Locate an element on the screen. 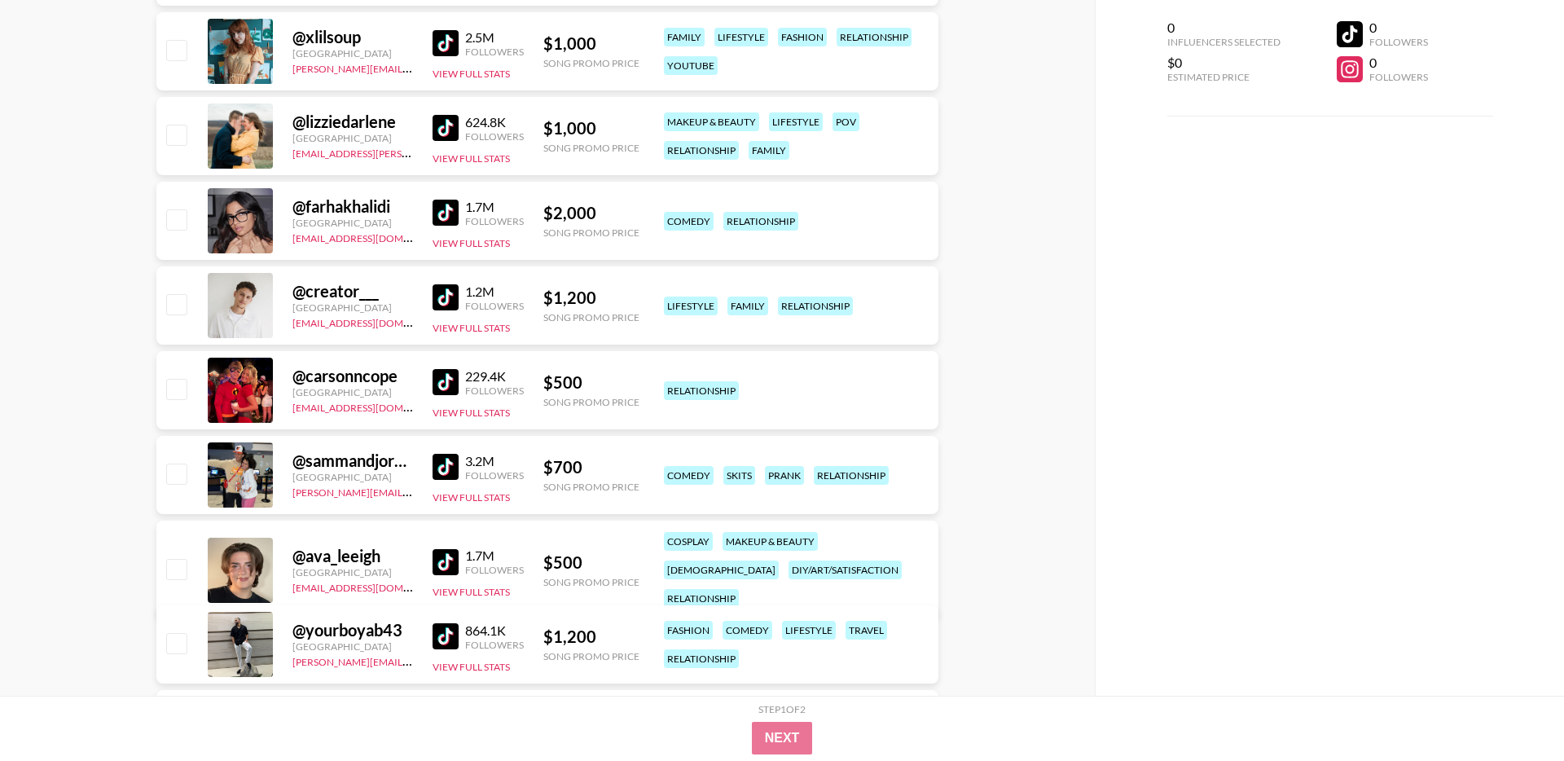 Image resolution: width=1564 pixels, height=761 pixels. div: comedy is located at coordinates (688, 221).